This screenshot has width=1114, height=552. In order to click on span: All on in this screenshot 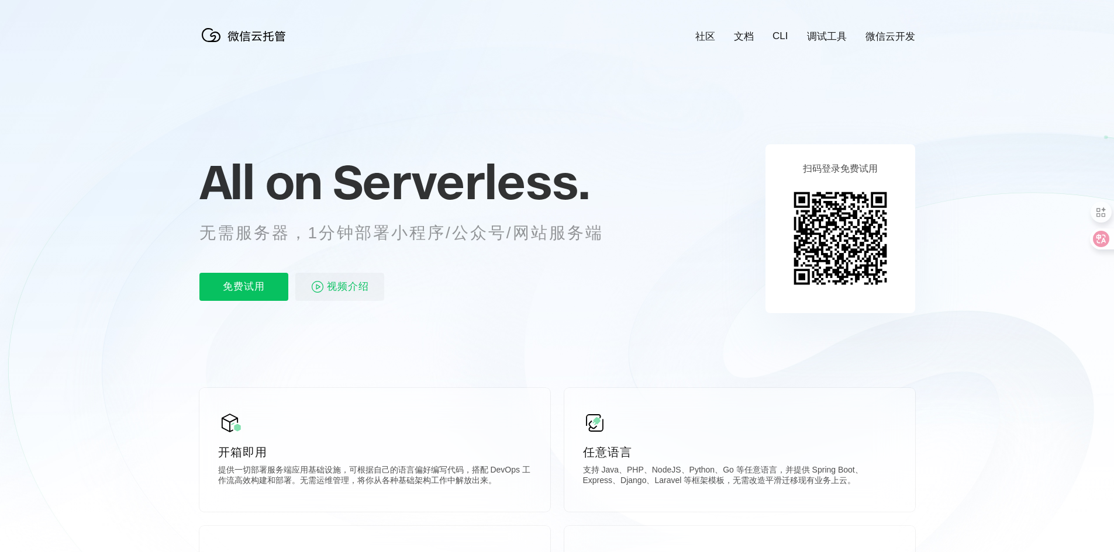, I will do `click(260, 182)`.